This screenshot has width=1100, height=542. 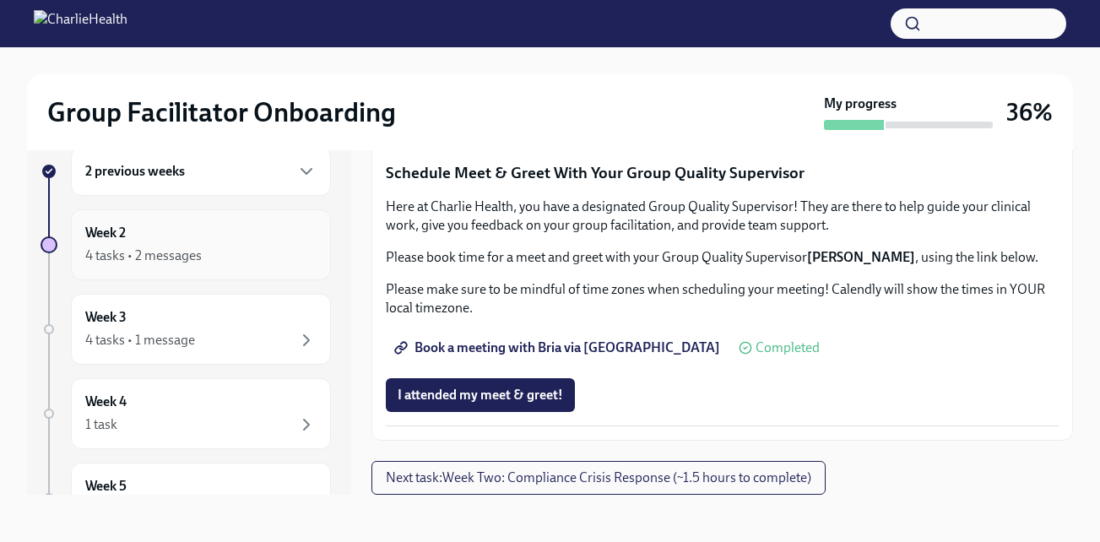 I want to click on strong: My progress, so click(x=860, y=104).